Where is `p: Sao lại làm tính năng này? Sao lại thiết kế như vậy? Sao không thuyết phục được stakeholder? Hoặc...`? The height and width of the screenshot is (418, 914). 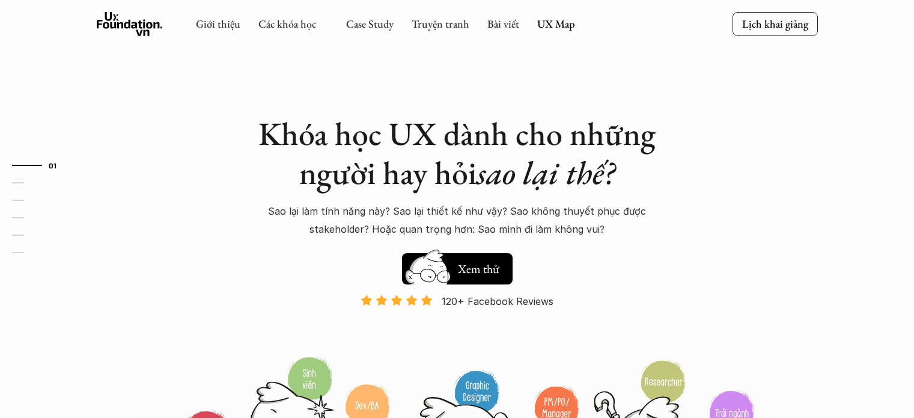
p: Sao lại làm tính năng này? Sao lại thiết kế như vậy? Sao không thuyết phục được stakeholder? Hoặc... is located at coordinates (458, 220).